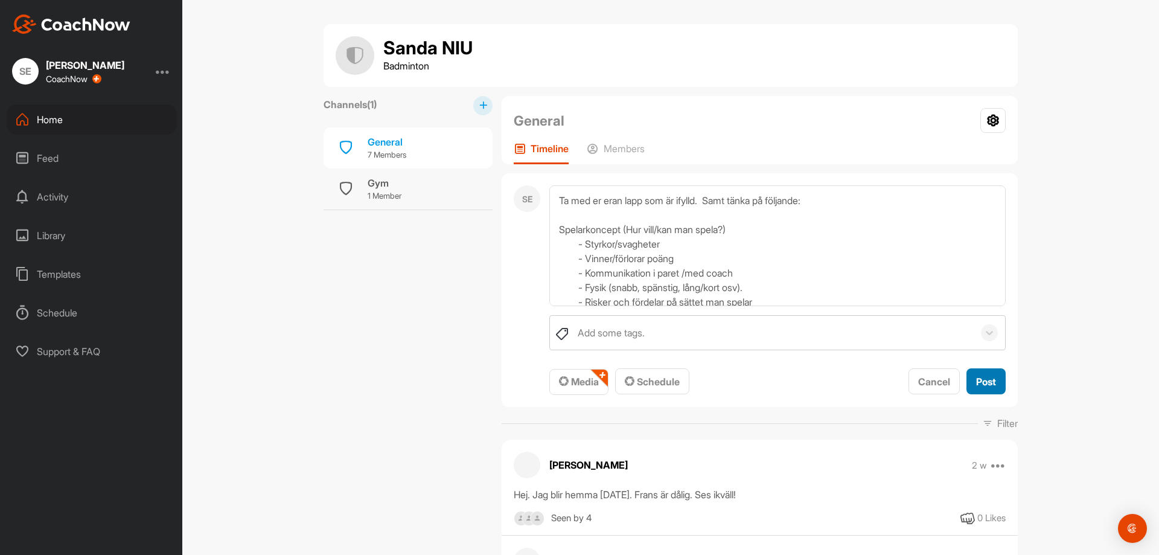  I want to click on div: Add some tags., so click(611, 333).